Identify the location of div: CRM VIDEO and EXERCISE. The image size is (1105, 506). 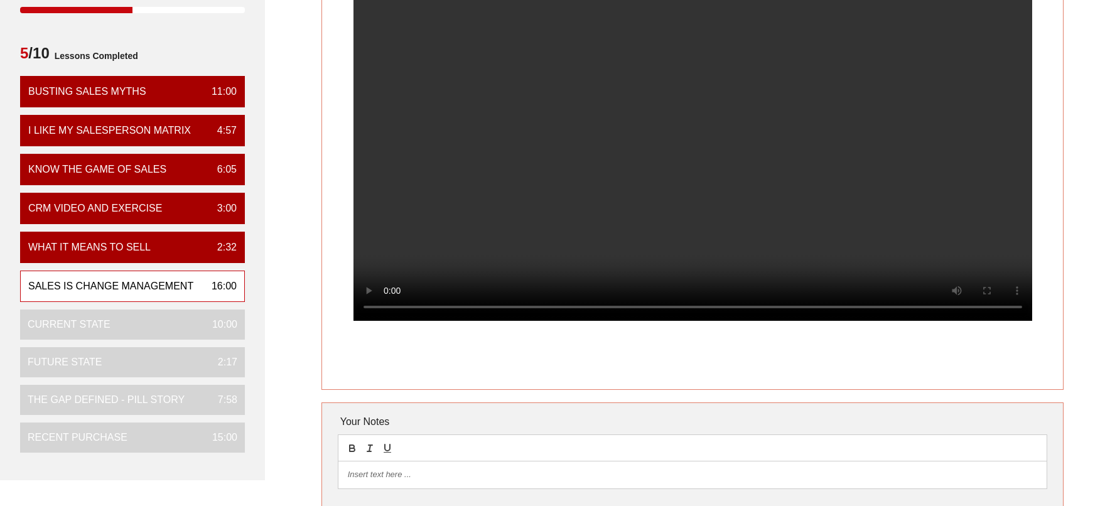
(95, 209).